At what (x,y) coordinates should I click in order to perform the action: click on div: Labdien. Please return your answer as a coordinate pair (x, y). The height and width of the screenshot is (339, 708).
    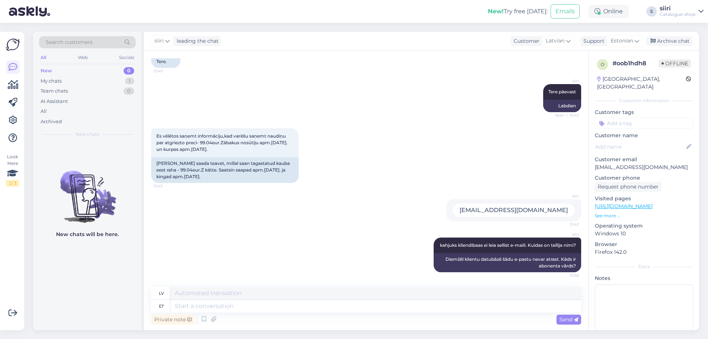
    Looking at the image, I should click on (562, 106).